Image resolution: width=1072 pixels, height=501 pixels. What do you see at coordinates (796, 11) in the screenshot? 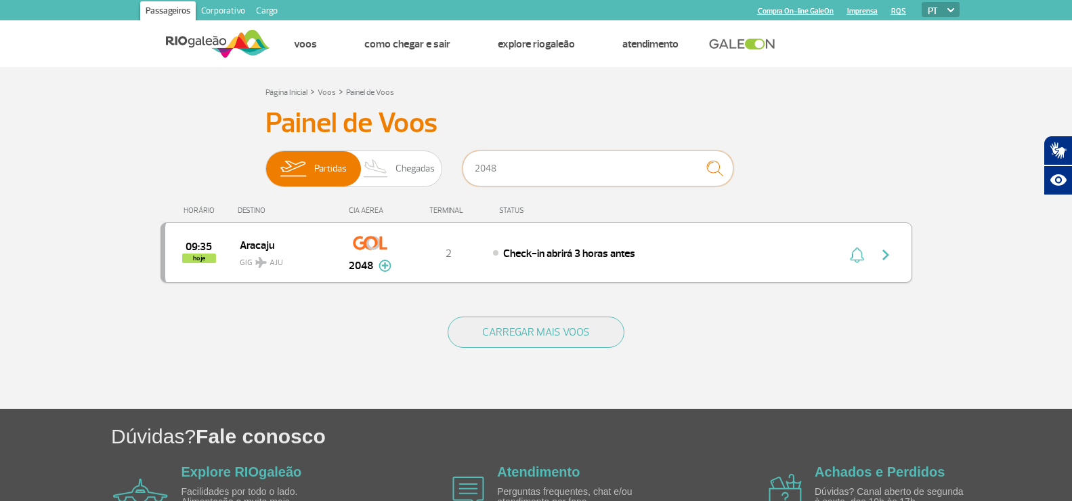
I see `a: Compra On-line GaleOn` at bounding box center [796, 11].